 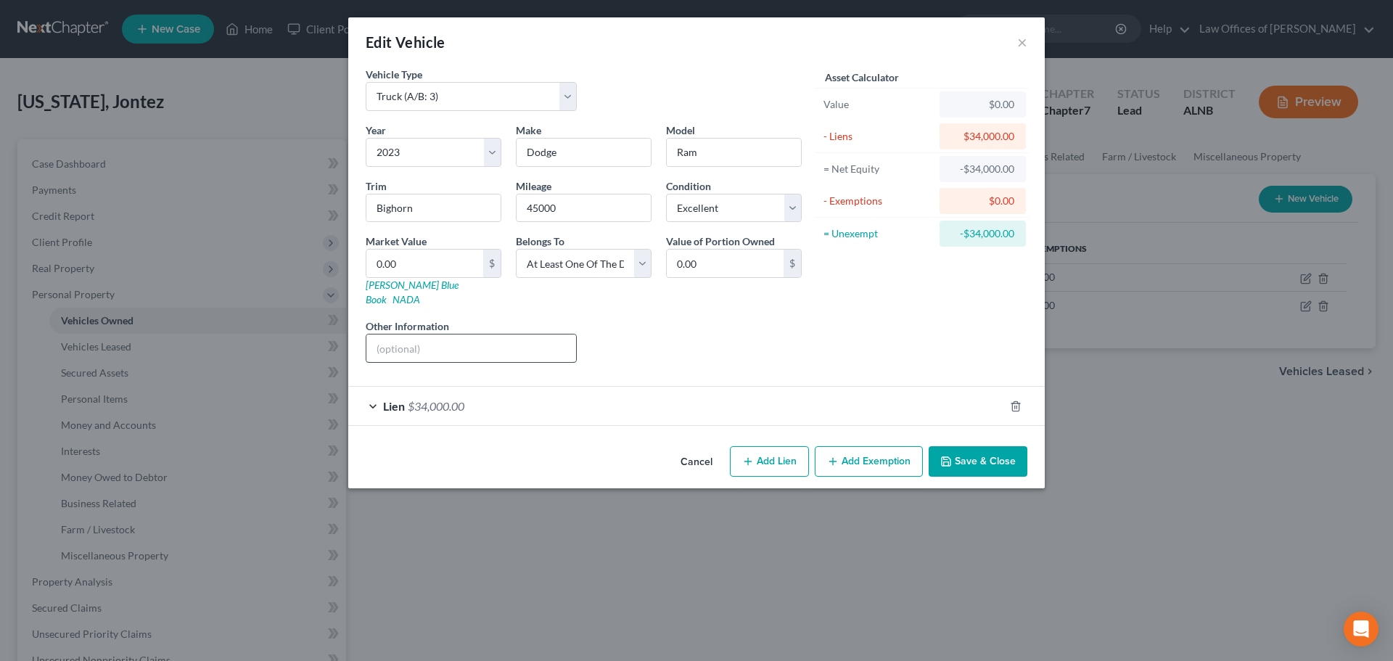 I want to click on button: Add Lien, so click(x=769, y=461).